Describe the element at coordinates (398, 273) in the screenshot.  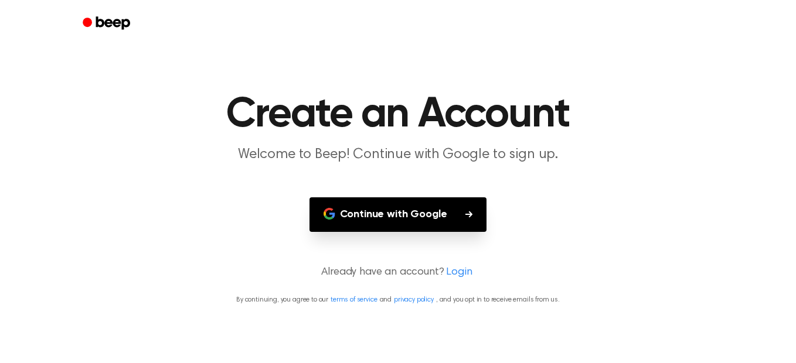
I see `p: Already have an account?` at that location.